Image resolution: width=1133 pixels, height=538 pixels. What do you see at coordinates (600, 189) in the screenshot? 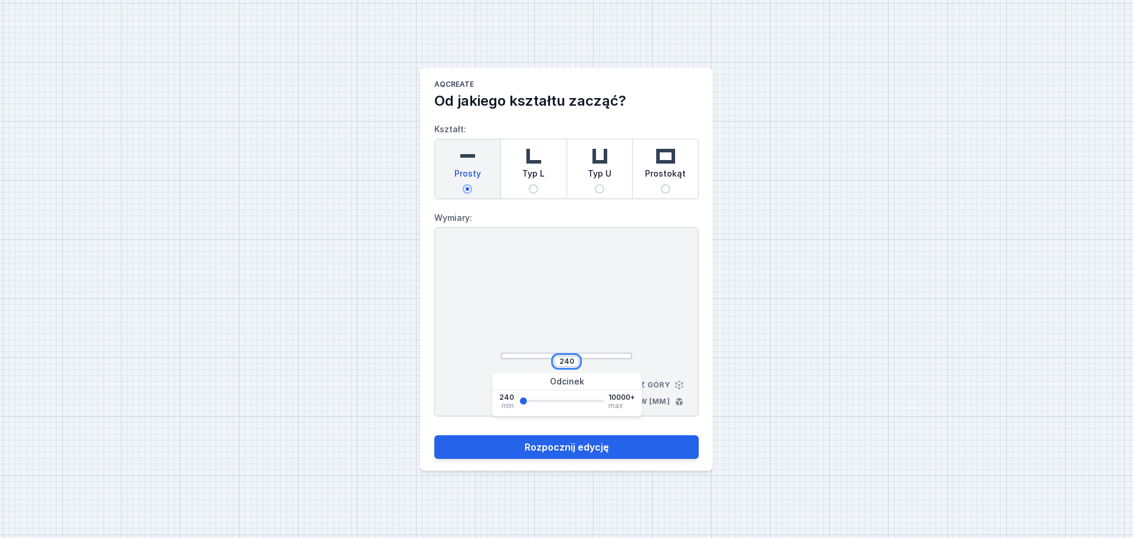
I see `input: Typ U` at bounding box center [600, 189].